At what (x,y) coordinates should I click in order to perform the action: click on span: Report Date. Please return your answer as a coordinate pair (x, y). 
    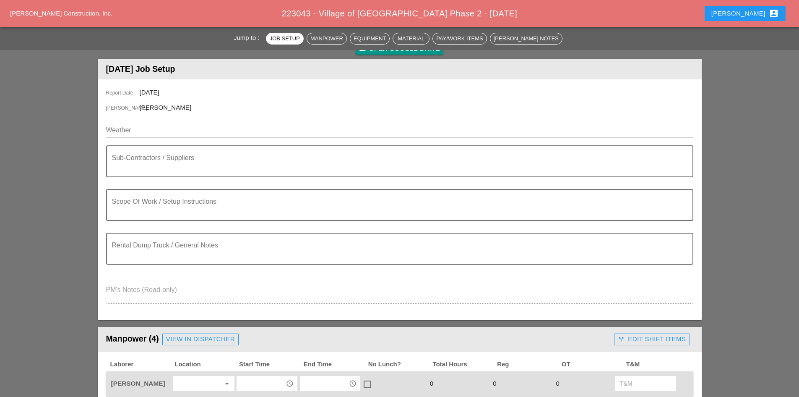
    Looking at the image, I should click on (123, 93).